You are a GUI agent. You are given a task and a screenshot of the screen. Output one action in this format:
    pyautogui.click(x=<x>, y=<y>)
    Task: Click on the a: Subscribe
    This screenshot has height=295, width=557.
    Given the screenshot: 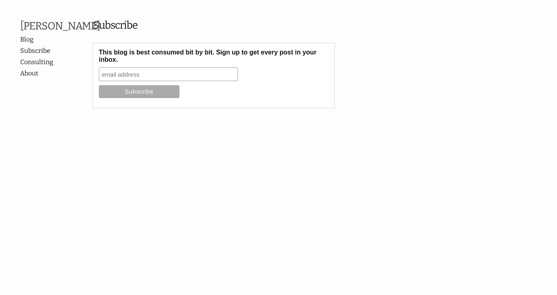 What is the action you would take?
    pyautogui.click(x=52, y=51)
    